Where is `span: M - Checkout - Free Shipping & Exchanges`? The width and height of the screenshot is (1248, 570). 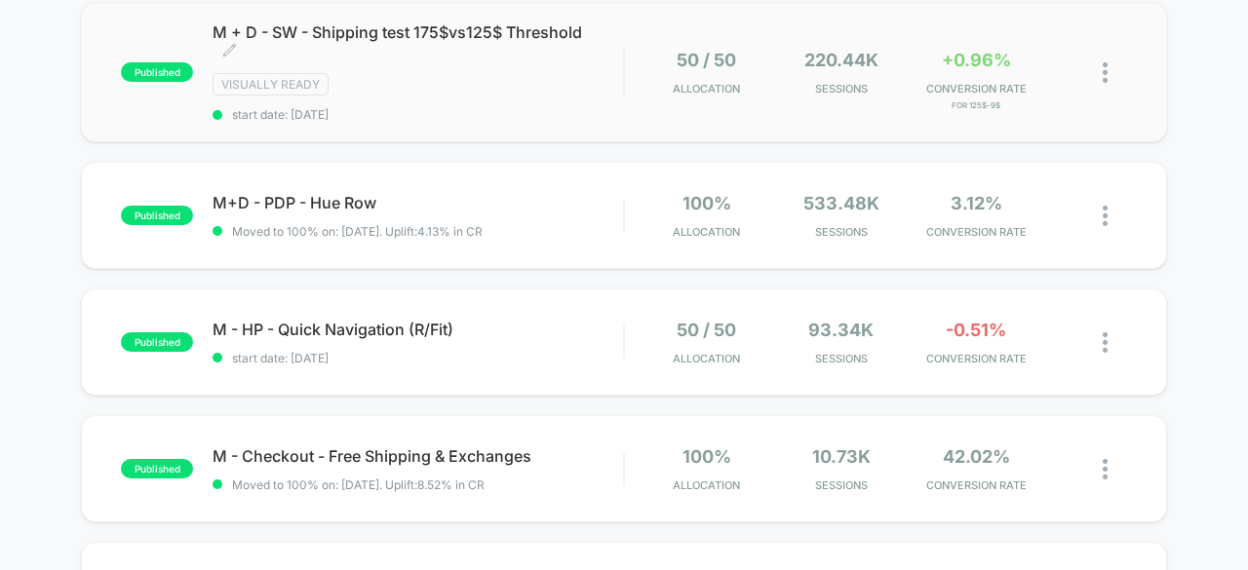
span: M - Checkout - Free Shipping & Exchanges is located at coordinates (417, 456).